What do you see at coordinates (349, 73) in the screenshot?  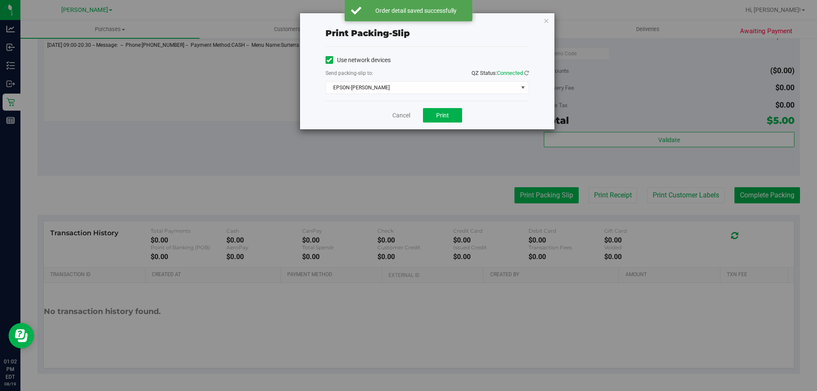 I see `label: Send packing-slip to:` at bounding box center [349, 73].